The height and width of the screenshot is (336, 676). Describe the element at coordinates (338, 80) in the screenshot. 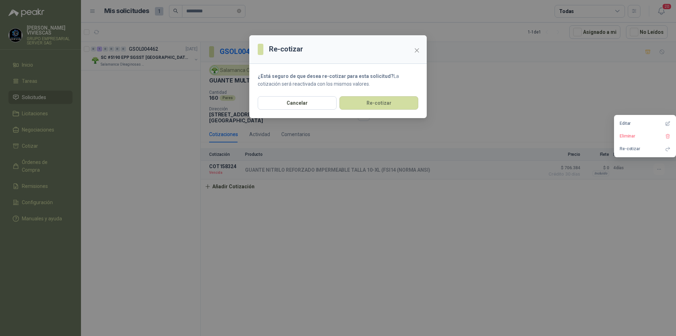

I see `p: La cotización será reactivada con los mismos valores.` at that location.